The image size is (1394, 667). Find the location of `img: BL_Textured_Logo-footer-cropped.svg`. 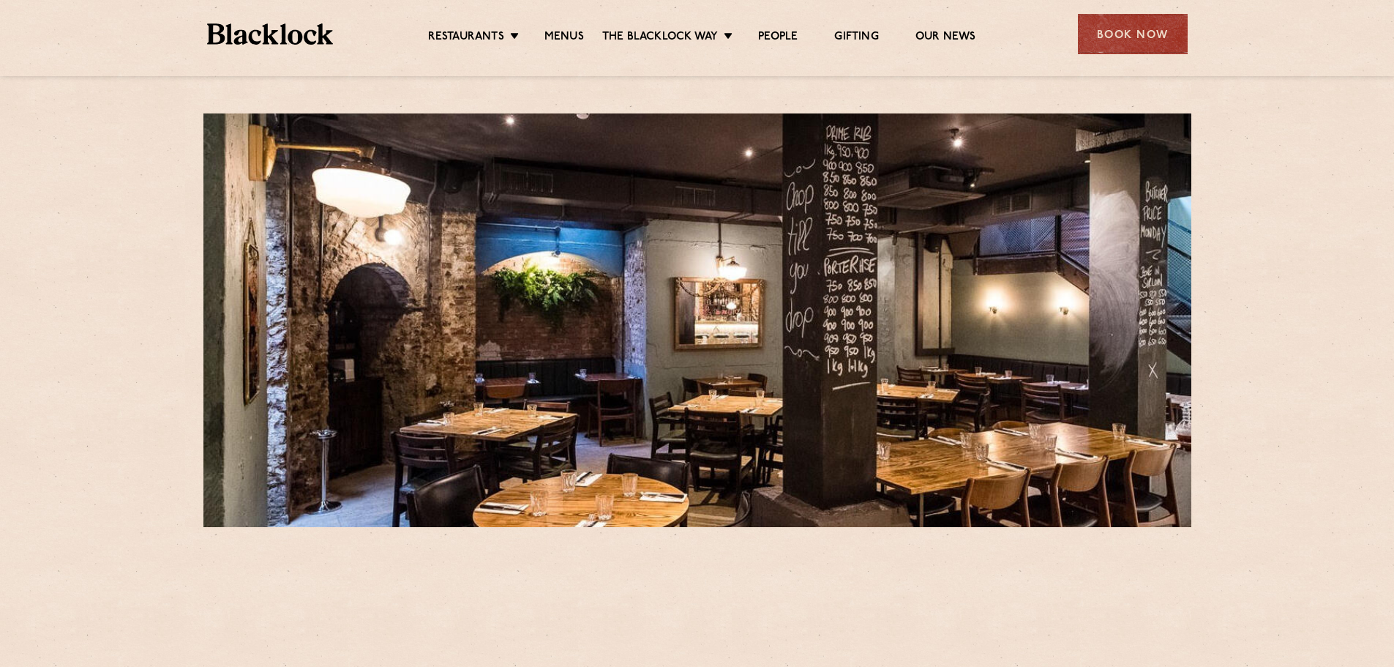

img: BL_Textured_Logo-footer-cropped.svg is located at coordinates (270, 34).